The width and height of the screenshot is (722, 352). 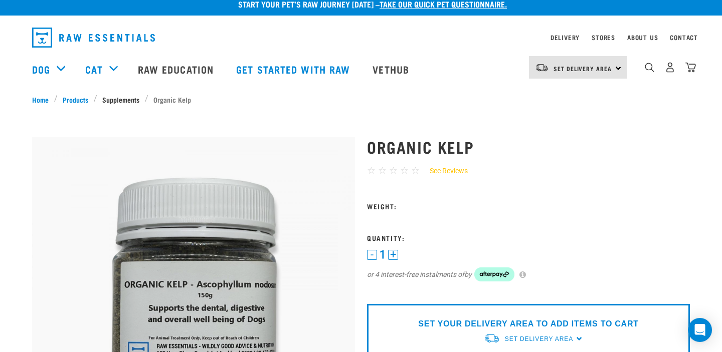 I want to click on nav: dropdown navigation, so click(x=361, y=38).